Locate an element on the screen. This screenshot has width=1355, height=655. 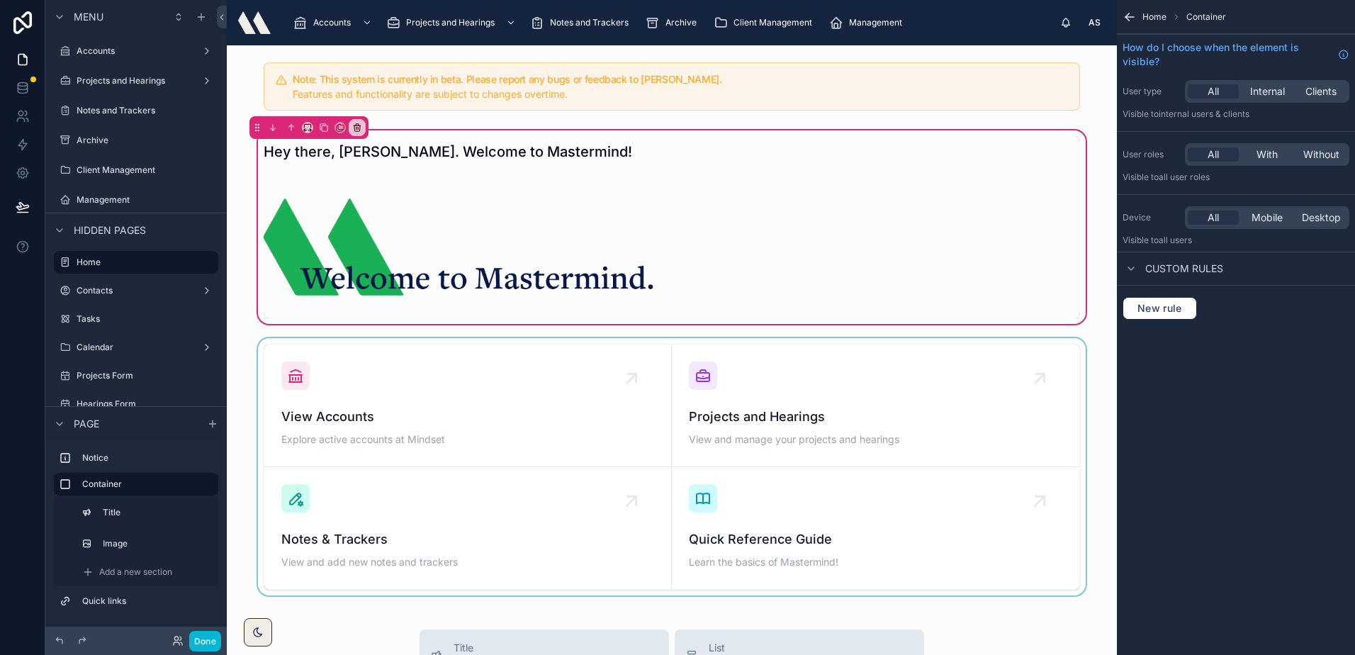
span: Add a new section is located at coordinates (135, 572).